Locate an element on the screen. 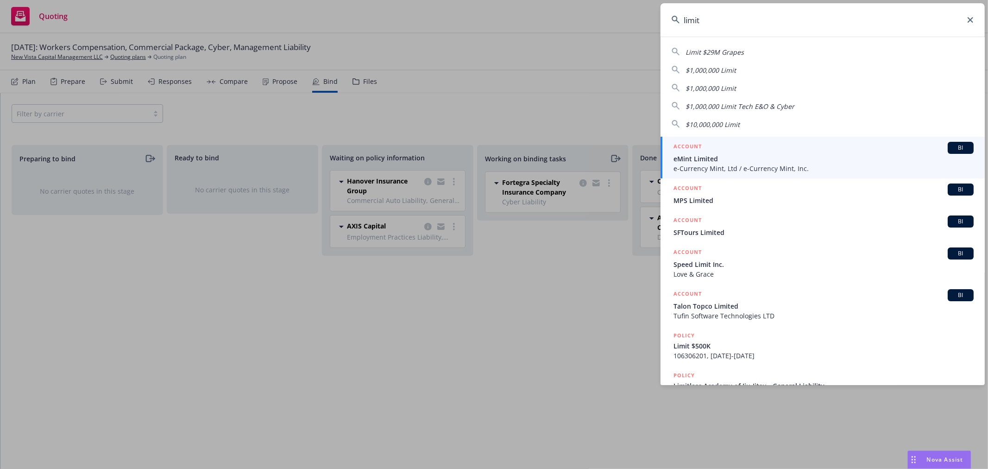  span: e-Currency Mint, Ltd / e-Currency Mint, Inc. is located at coordinates (824, 168).